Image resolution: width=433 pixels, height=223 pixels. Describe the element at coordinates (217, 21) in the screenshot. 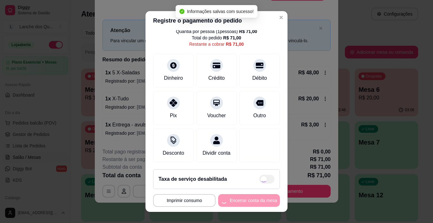

I see `header: Registre o pagamento do pedido` at that location.